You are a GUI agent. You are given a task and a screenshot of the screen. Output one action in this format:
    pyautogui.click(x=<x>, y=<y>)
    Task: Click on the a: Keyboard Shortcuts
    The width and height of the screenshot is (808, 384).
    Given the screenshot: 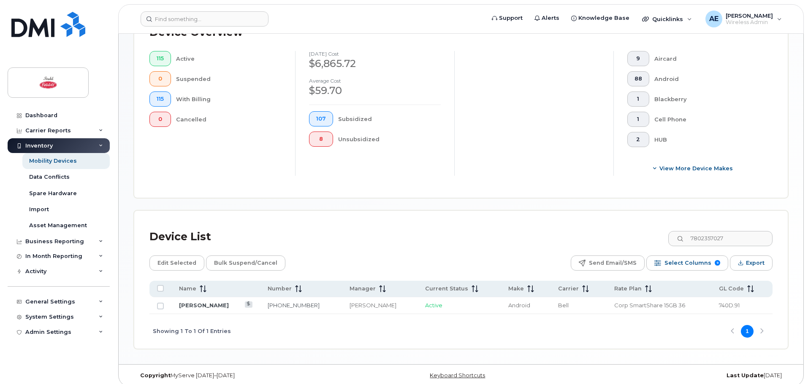 What is the action you would take?
    pyautogui.click(x=457, y=376)
    